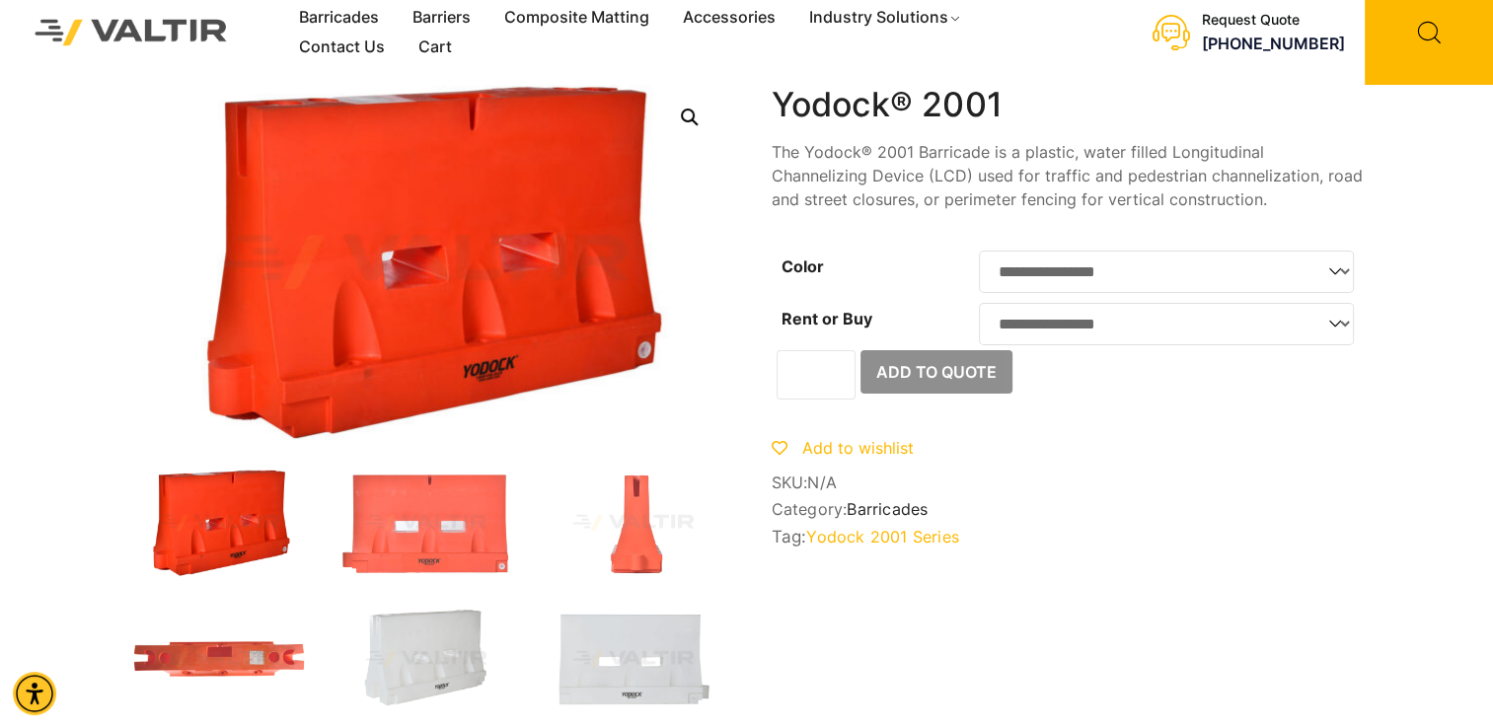 This screenshot has height=728, width=1493. What do you see at coordinates (1273, 20) in the screenshot?
I see `div: Request Quote` at bounding box center [1273, 20].